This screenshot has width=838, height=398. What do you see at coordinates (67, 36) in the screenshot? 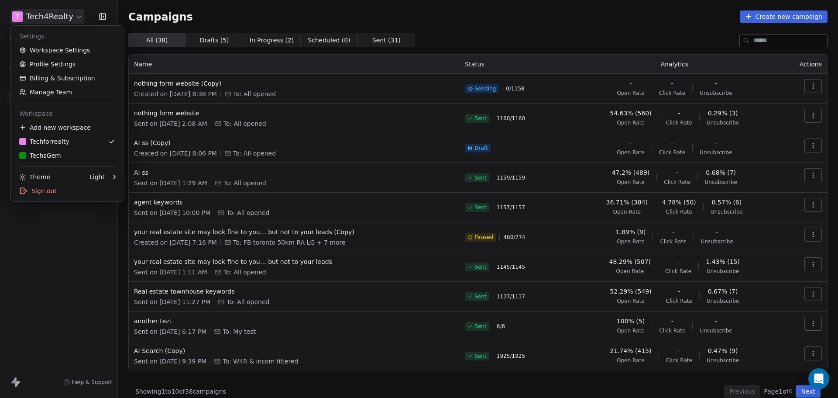
I see `div: Settings` at bounding box center [67, 36].